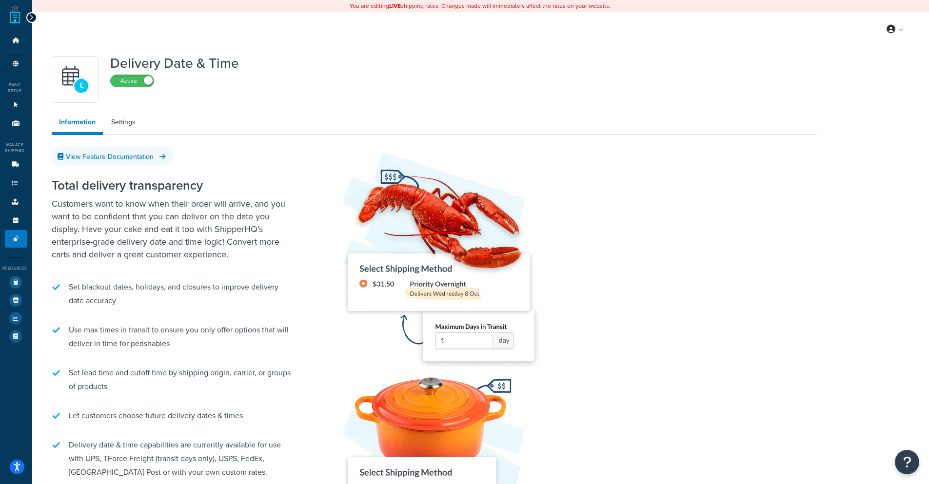 Image resolution: width=929 pixels, height=484 pixels. What do you see at coordinates (16, 123) in the screenshot?
I see `li: Origins` at bounding box center [16, 123].